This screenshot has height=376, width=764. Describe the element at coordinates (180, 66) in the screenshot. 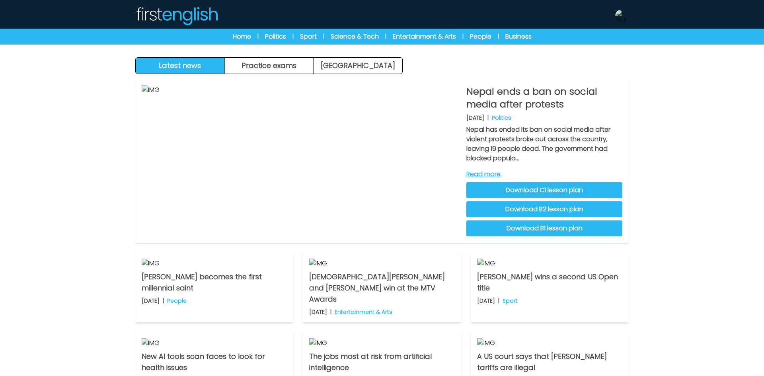

I see `button: Latest news` at that location.